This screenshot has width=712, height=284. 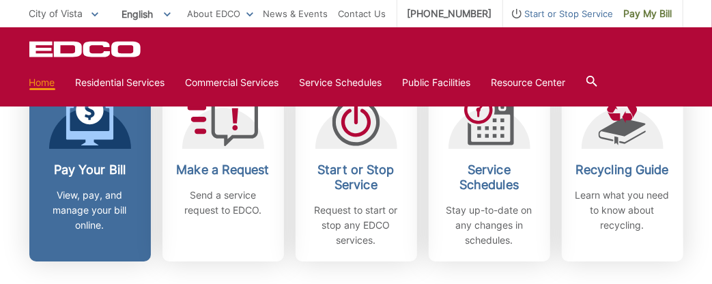 I want to click on p: Send a service request to EDCO., so click(x=223, y=203).